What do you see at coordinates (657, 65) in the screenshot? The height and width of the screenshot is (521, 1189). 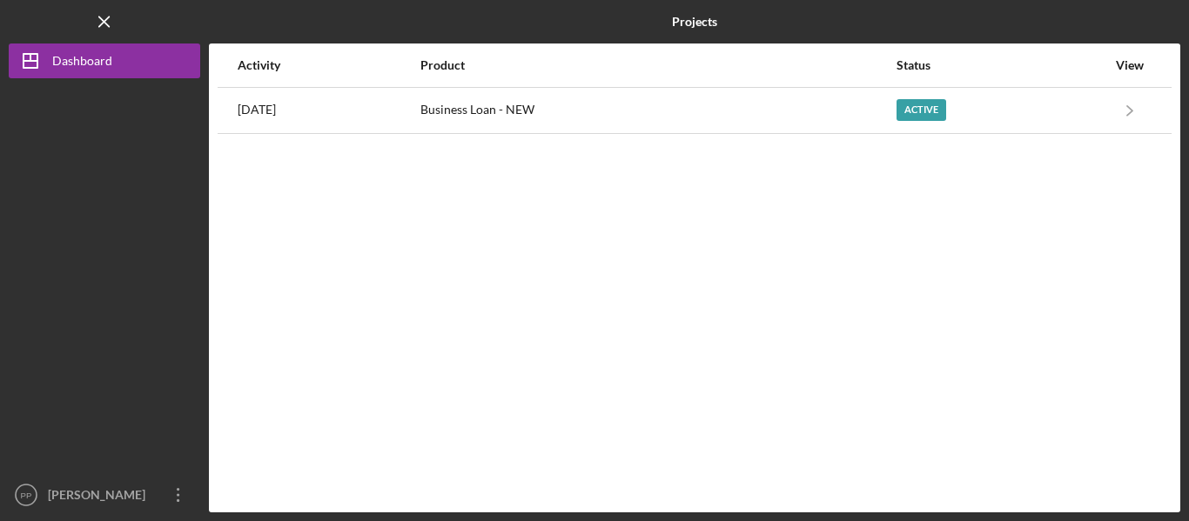 I see `div: Product` at bounding box center [657, 65].